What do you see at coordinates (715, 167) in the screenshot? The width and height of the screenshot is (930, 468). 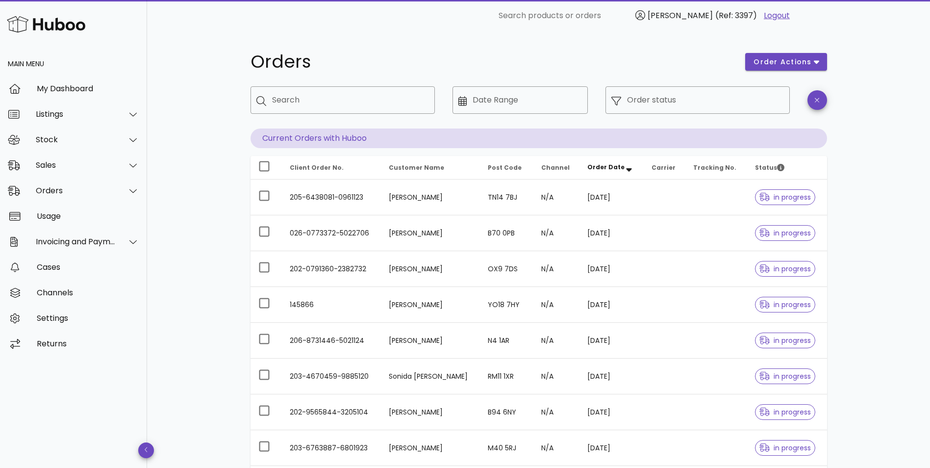 I see `span: Tracking No.` at bounding box center [715, 167].